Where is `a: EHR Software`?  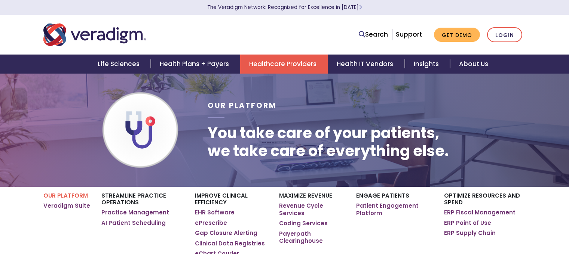
a: EHR Software is located at coordinates (215, 213).